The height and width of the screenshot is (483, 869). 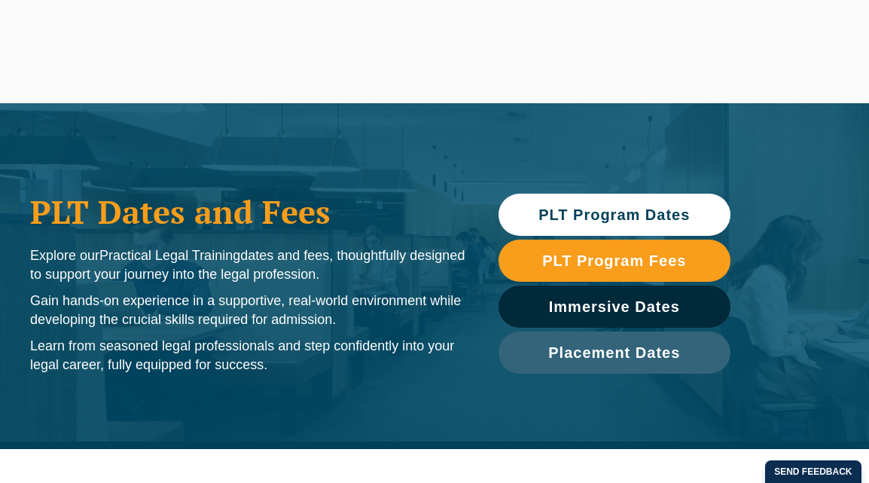 I want to click on span: Practical Legal Training, so click(x=169, y=255).